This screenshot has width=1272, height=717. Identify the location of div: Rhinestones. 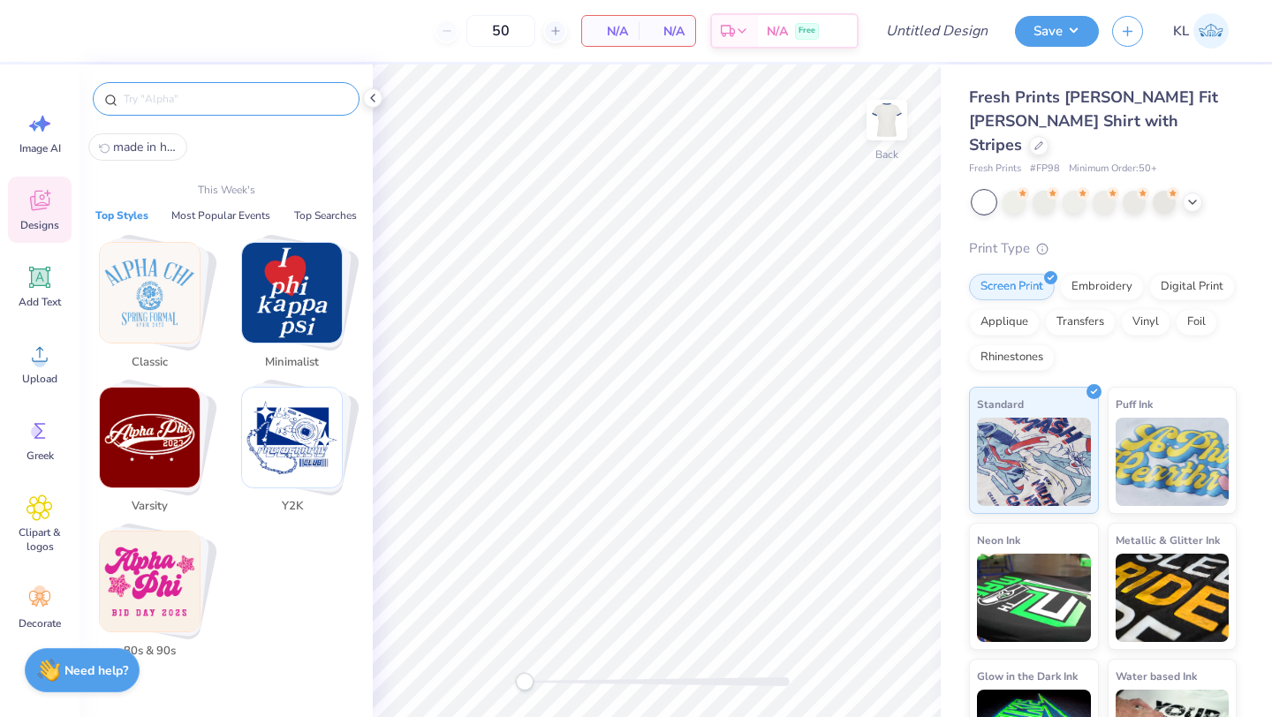
(1011, 358).